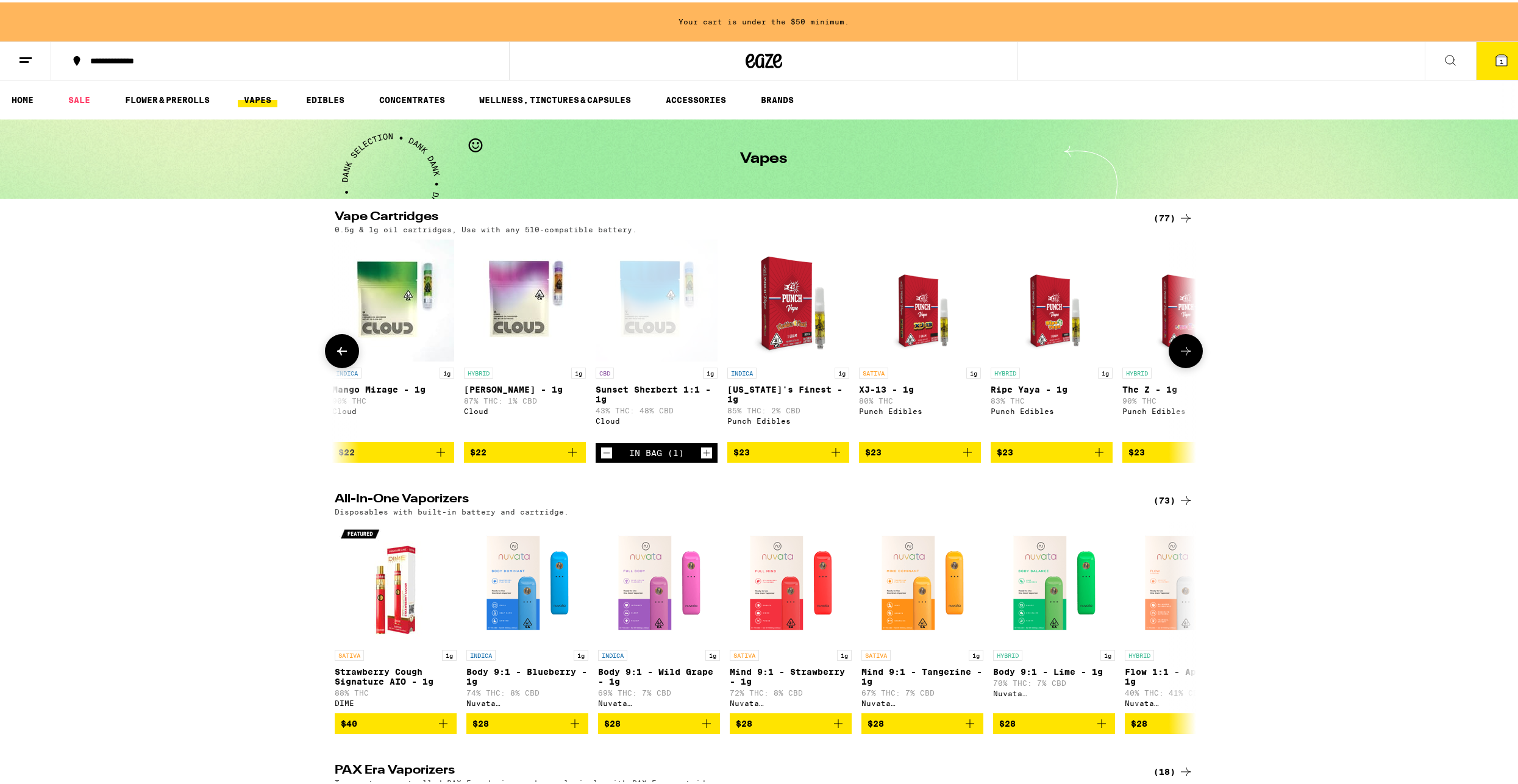 The image size is (1518, 784). Describe the element at coordinates (657, 450) in the screenshot. I see `div: In Bag (1)` at that location.